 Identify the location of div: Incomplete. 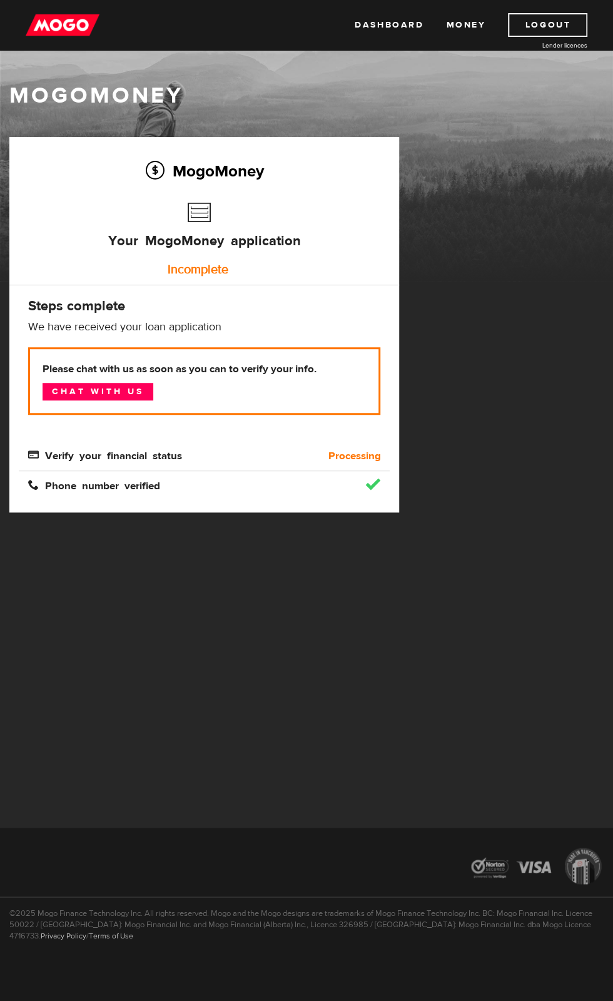
(198, 270).